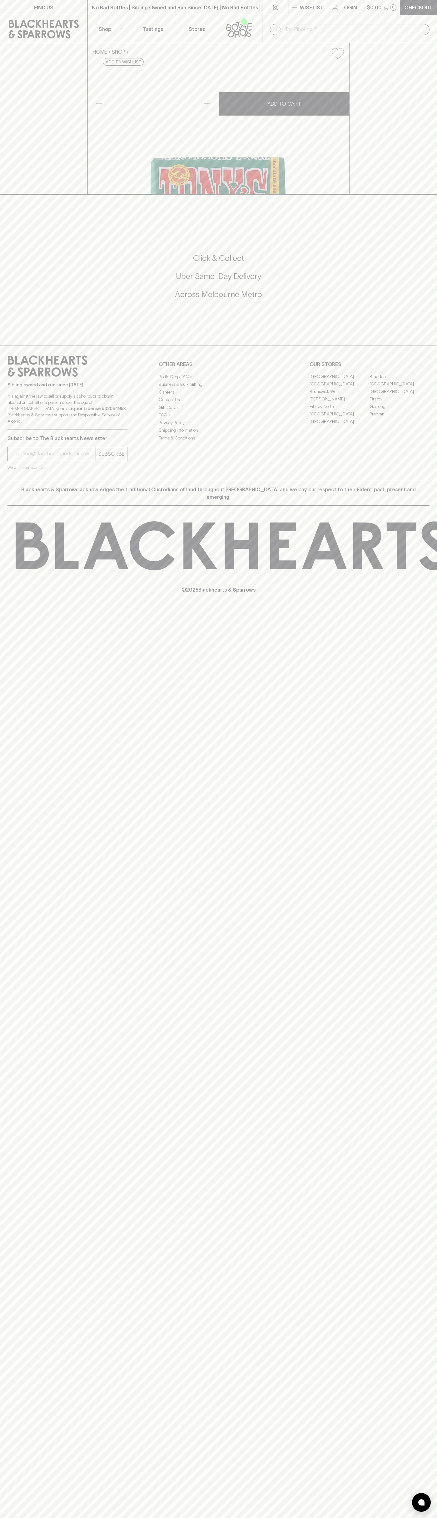 Image resolution: width=437 pixels, height=1518 pixels. Describe the element at coordinates (153, 29) in the screenshot. I see `a: Tastings` at that location.